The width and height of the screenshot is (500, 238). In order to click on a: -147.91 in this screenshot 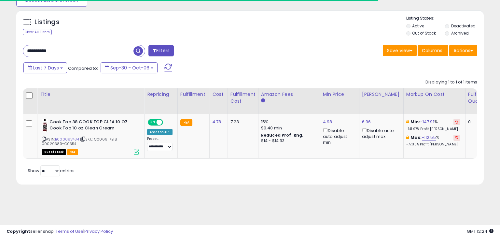, I will do `click(427, 122)`.